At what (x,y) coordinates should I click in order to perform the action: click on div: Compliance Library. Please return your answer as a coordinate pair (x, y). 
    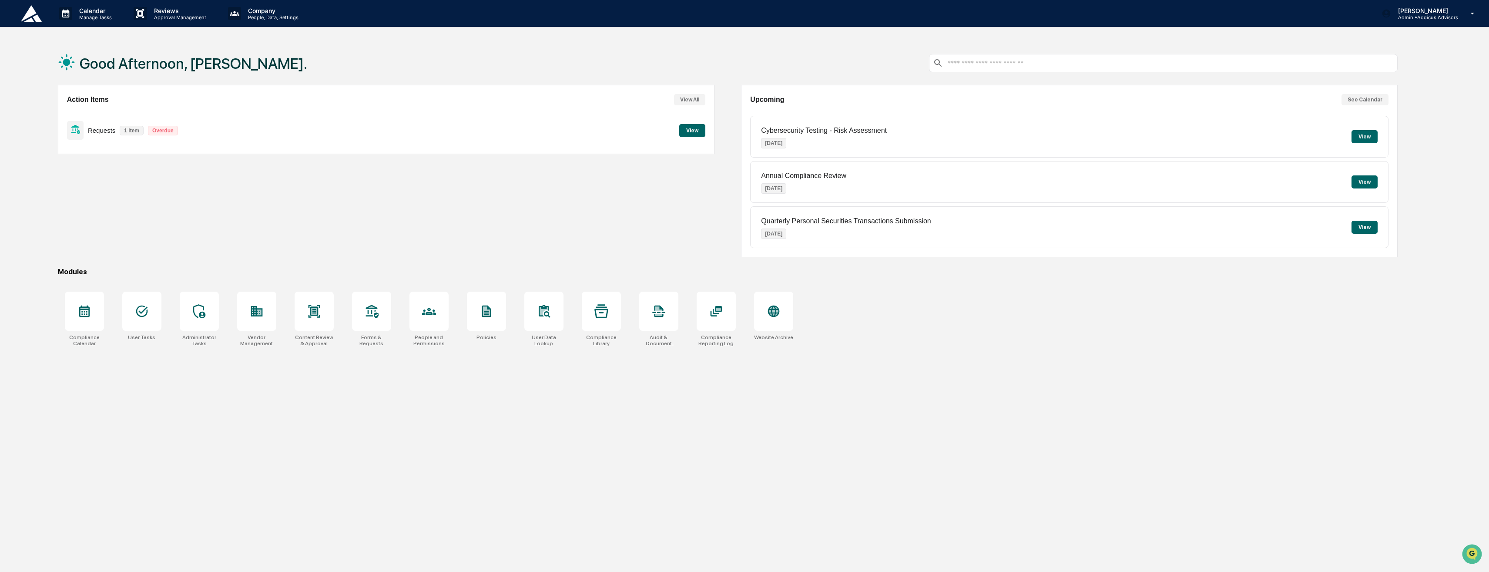
    Looking at the image, I should click on (601, 340).